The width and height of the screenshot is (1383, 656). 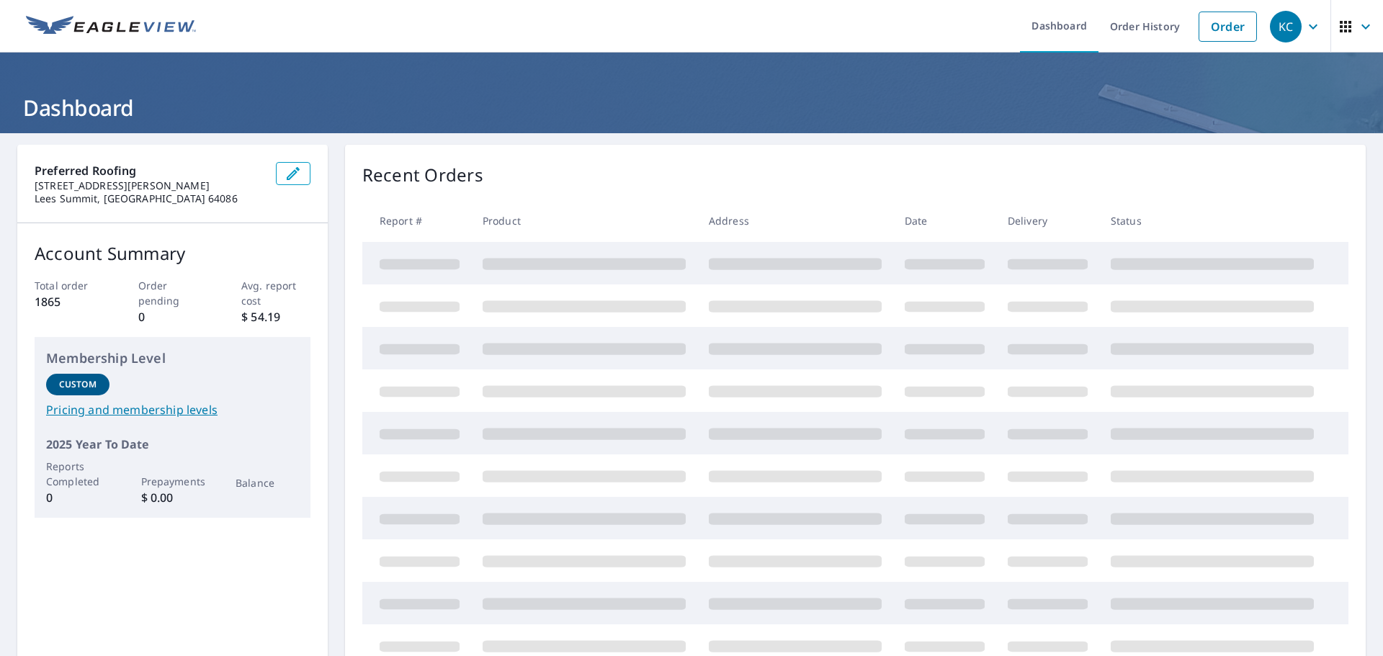 I want to click on p: Recent Orders, so click(x=423, y=175).